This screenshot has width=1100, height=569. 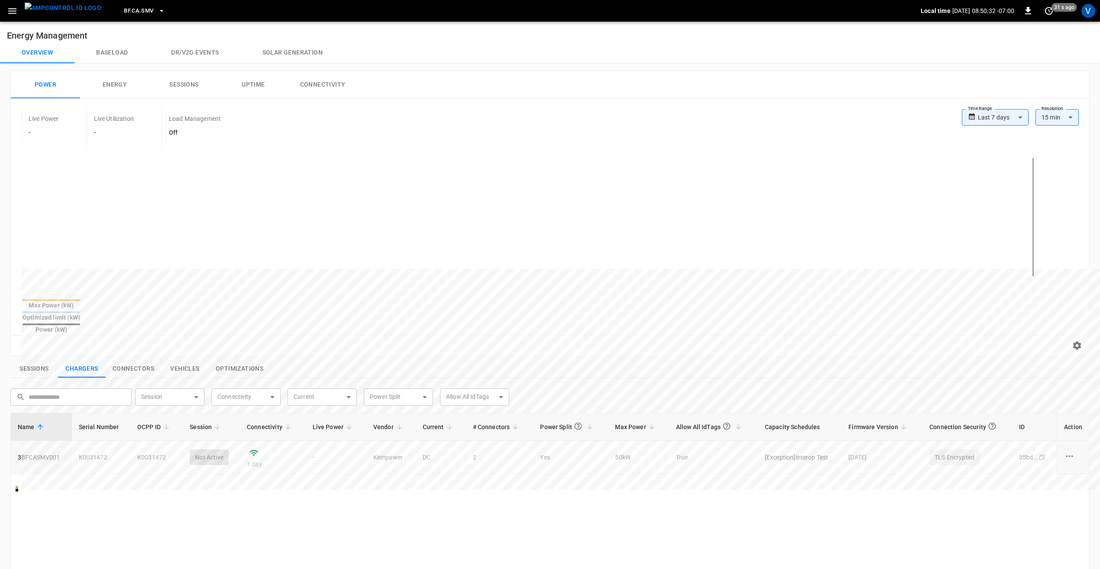 I want to click on th: ID, so click(x=1034, y=427).